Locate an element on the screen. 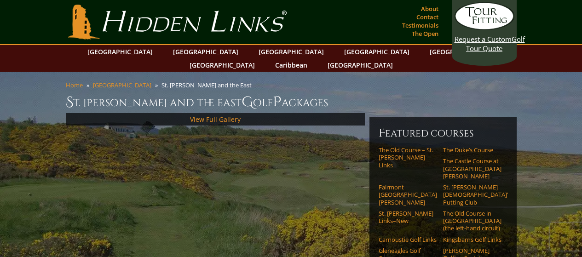  a: Kingsbarns Golf Links is located at coordinates (472, 240).